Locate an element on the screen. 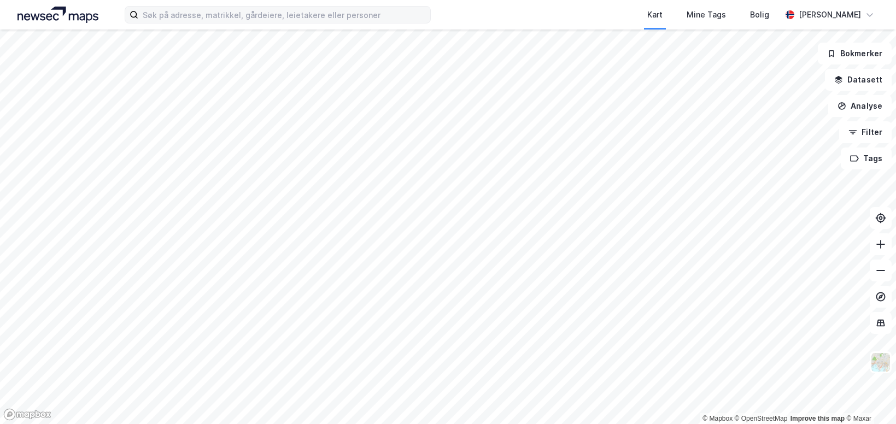 Image resolution: width=896 pixels, height=424 pixels. img: Z is located at coordinates (881, 363).